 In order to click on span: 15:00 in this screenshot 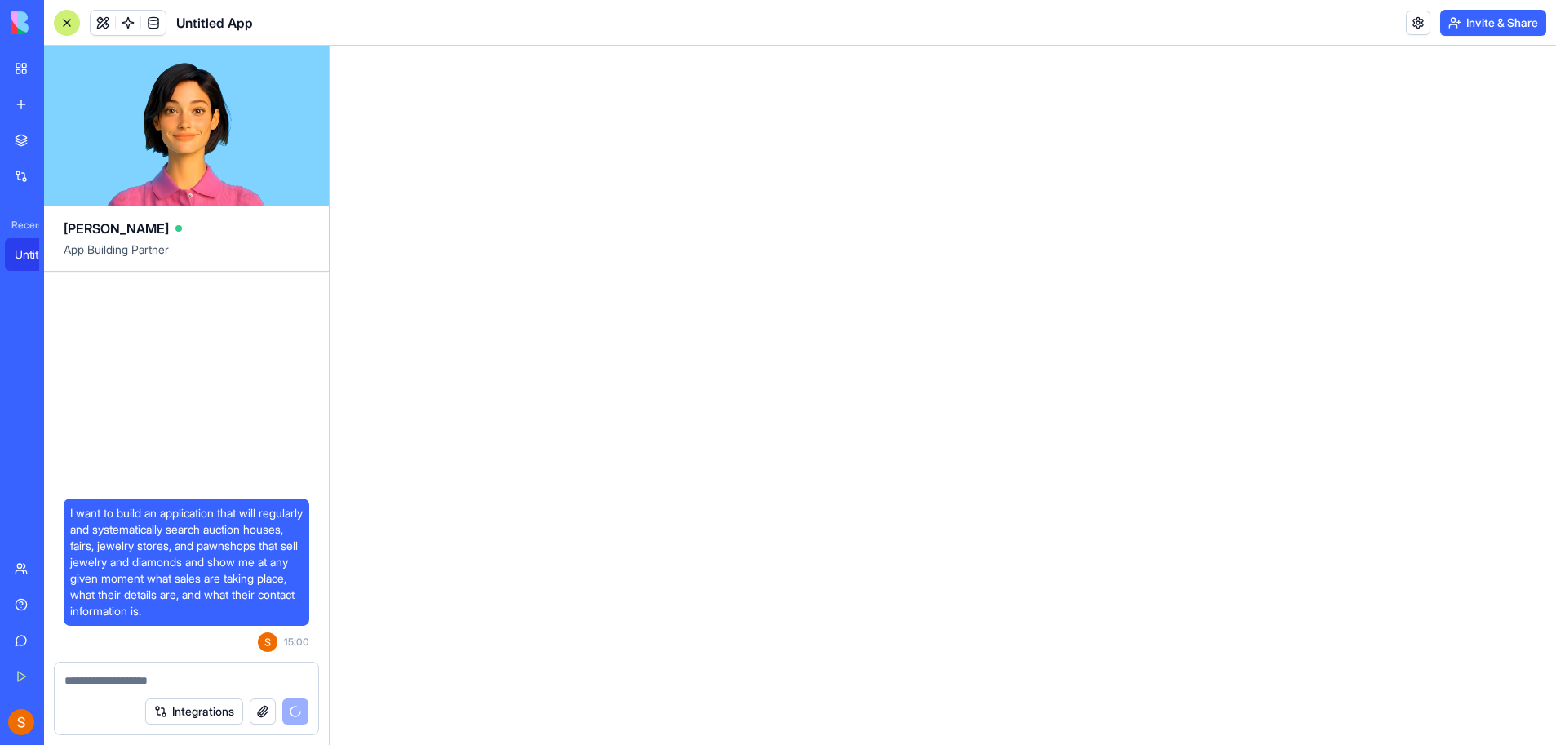, I will do `click(296, 642)`.